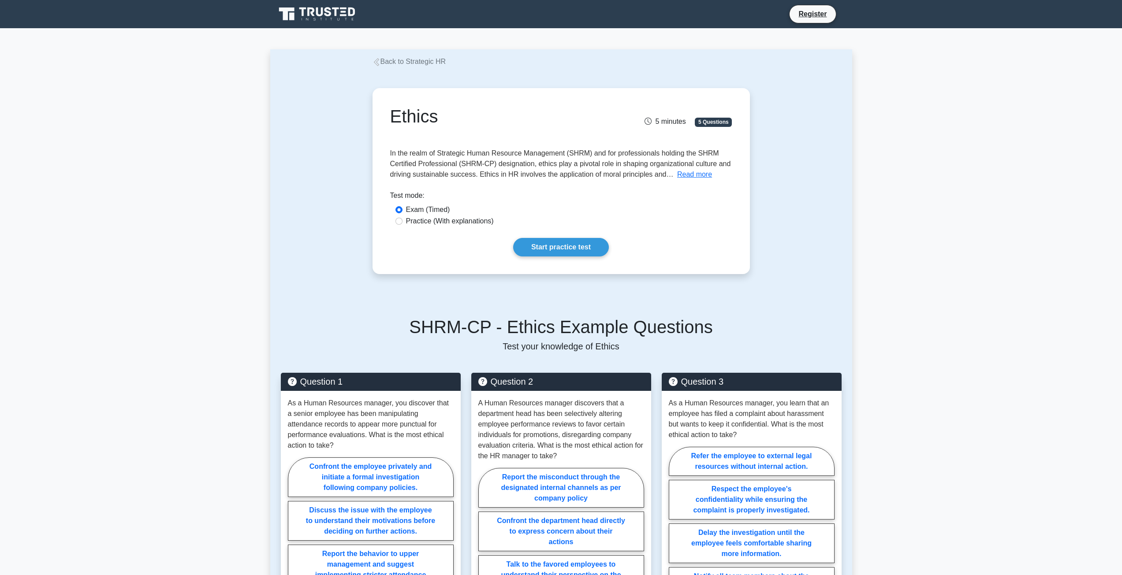 This screenshot has width=1122, height=575. Describe the element at coordinates (812, 14) in the screenshot. I see `a: Register` at that location.